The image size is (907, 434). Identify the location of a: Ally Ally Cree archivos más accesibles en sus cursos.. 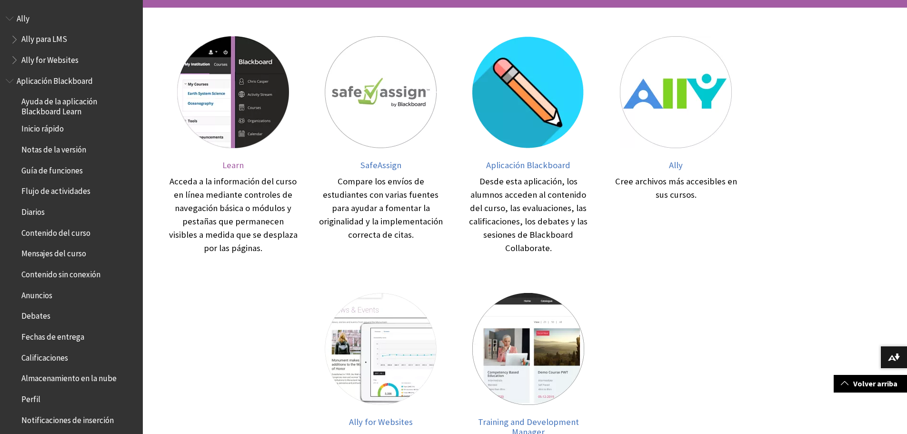
(676, 145).